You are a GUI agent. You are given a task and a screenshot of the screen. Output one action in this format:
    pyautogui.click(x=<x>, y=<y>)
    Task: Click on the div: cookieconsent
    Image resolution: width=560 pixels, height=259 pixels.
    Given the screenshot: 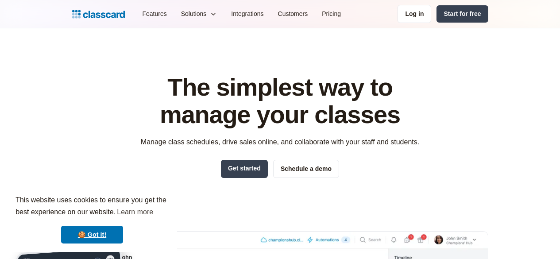 What is the action you would take?
    pyautogui.click(x=92, y=219)
    